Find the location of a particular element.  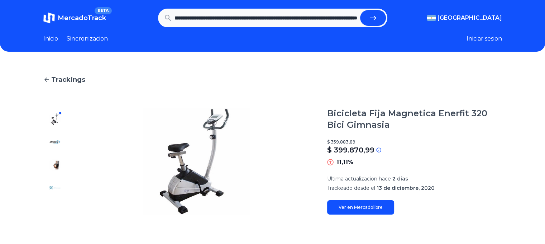

a: Sincronizacion is located at coordinates (87, 39).